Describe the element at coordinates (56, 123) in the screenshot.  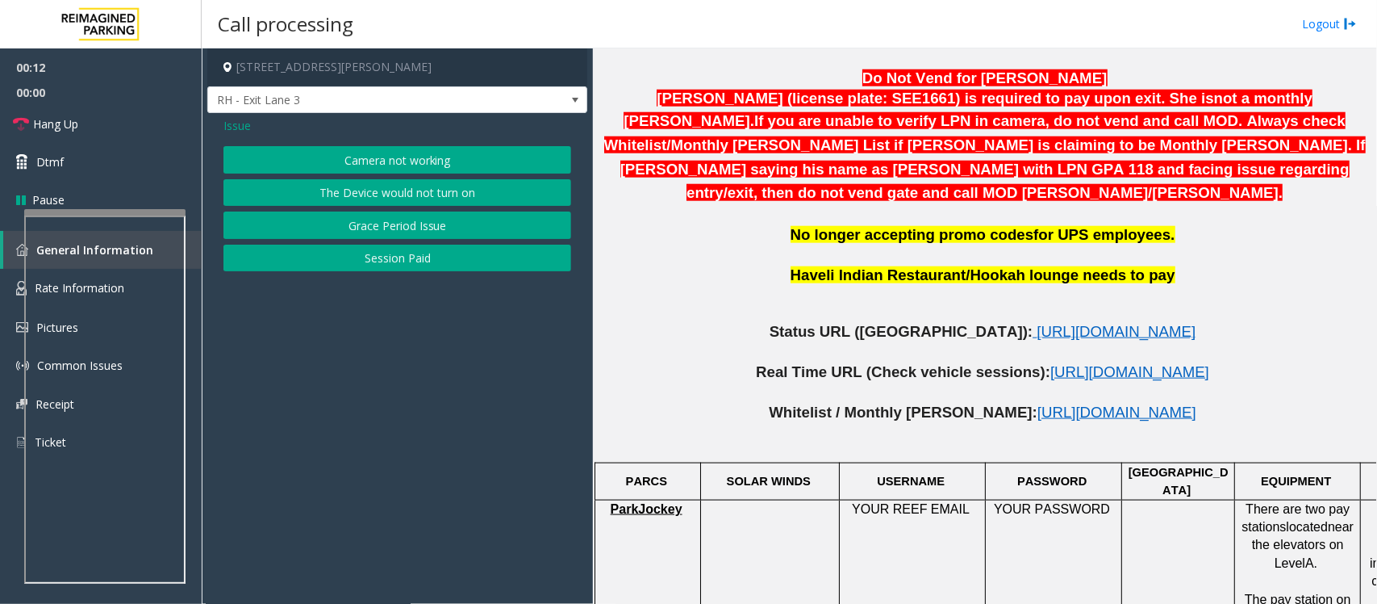
I see `span: Hang Up` at that location.